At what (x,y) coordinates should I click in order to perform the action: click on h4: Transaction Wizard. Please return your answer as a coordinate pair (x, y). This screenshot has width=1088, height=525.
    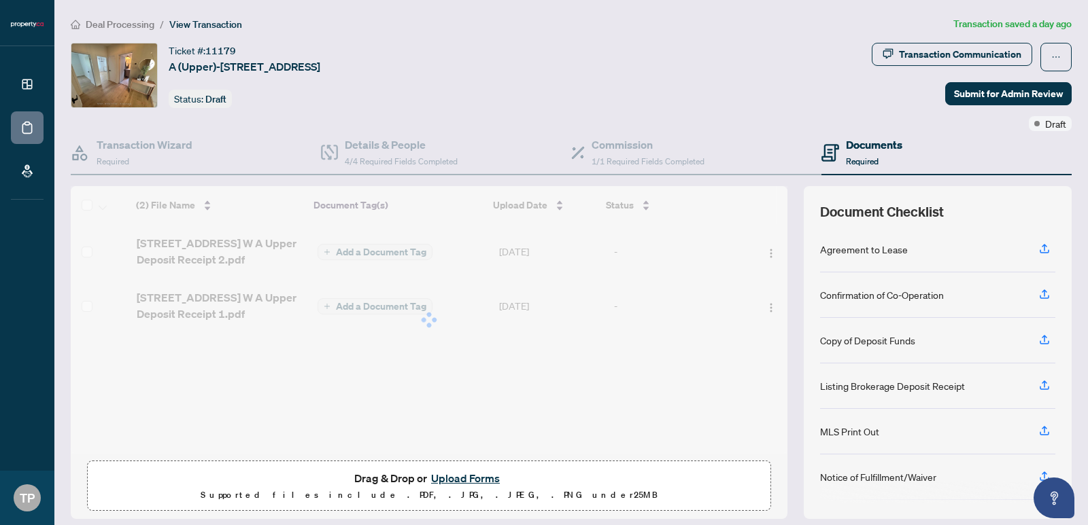
    Looking at the image, I should click on (144, 145).